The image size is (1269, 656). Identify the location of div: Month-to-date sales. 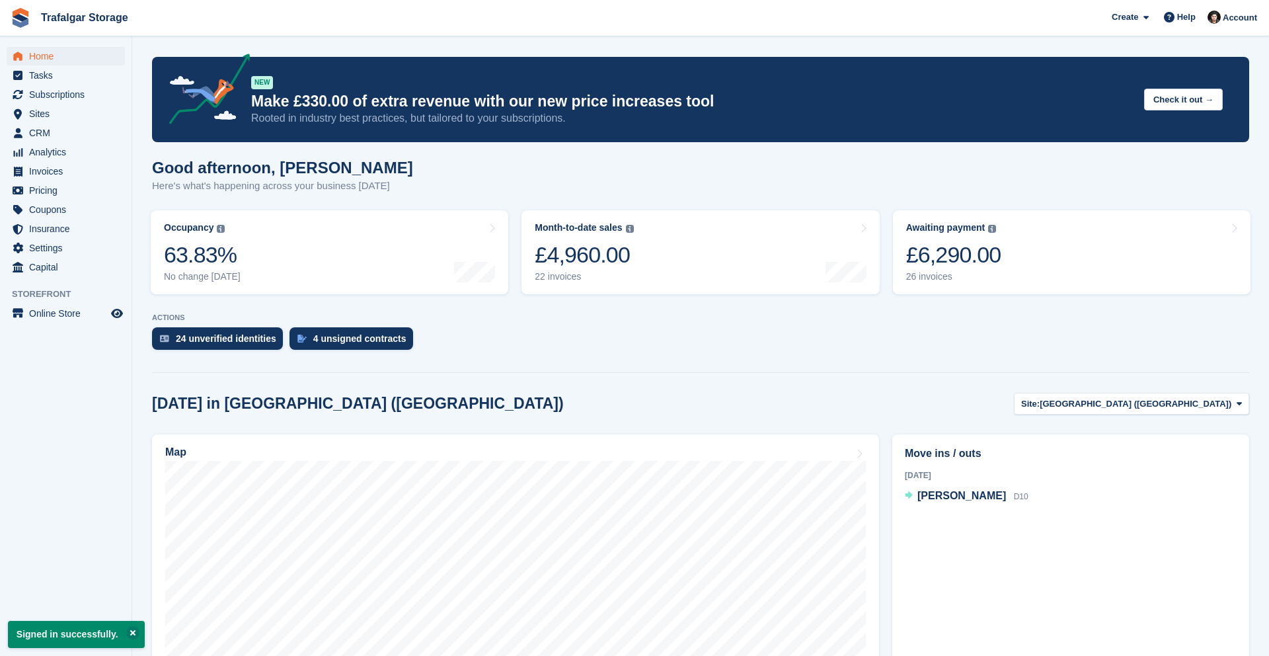
(578, 227).